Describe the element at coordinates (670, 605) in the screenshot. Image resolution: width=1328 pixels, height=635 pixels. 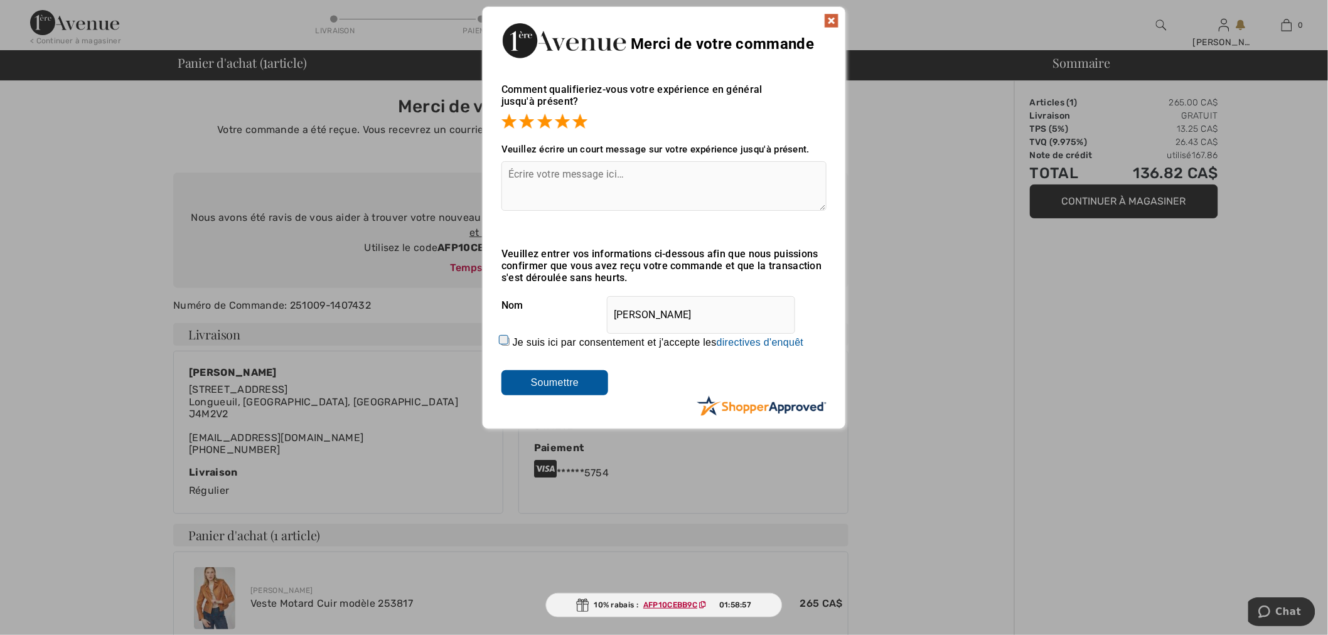
I see `ins: AFP10CEBB9C` at that location.